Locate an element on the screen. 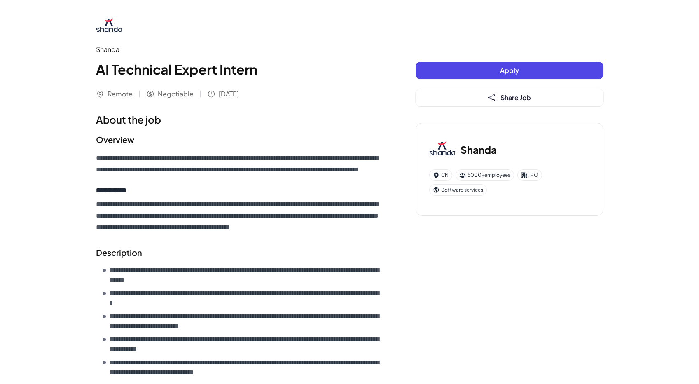  div: 5000+ employees is located at coordinates (485, 175).